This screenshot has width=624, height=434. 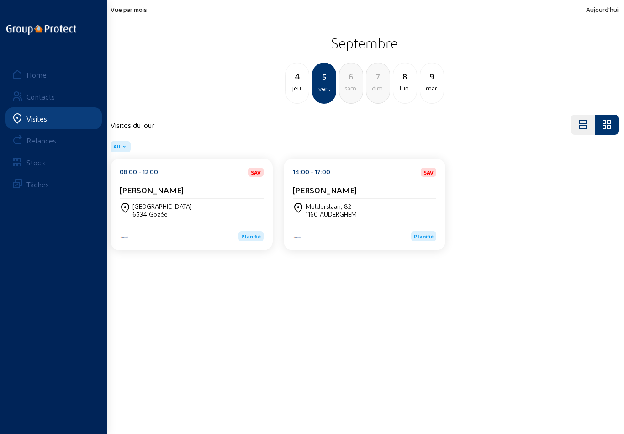 What do you see at coordinates (405, 76) in the screenshot?
I see `div: 8` at bounding box center [405, 76].